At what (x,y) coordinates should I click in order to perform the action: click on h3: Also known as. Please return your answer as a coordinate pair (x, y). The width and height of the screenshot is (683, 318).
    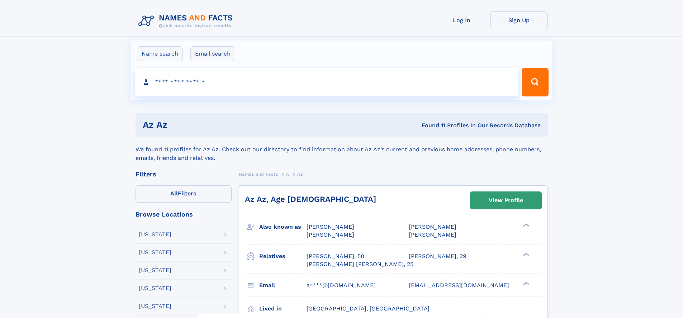
    Looking at the image, I should click on (283, 227).